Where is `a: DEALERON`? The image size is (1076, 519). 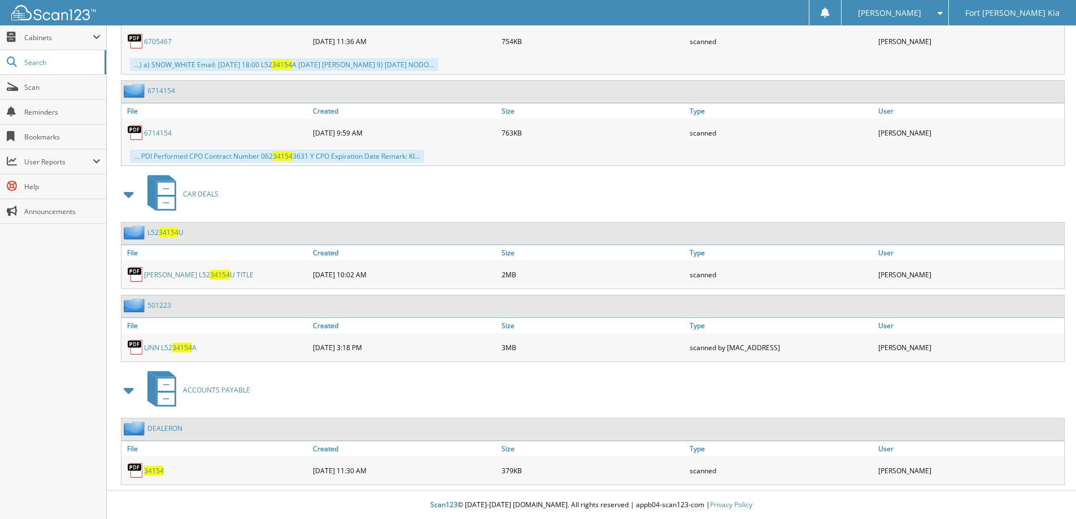 a: DEALERON is located at coordinates (165, 428).